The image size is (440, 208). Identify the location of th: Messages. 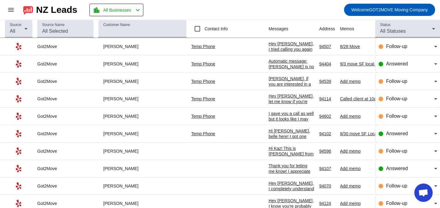
(294, 29).